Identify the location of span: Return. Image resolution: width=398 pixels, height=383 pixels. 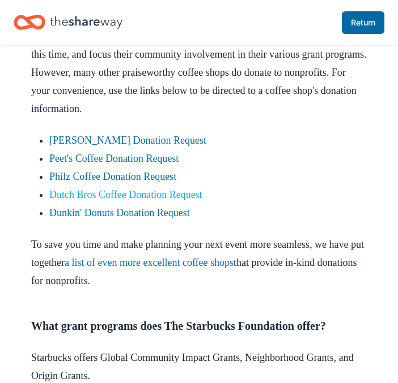
(362, 23).